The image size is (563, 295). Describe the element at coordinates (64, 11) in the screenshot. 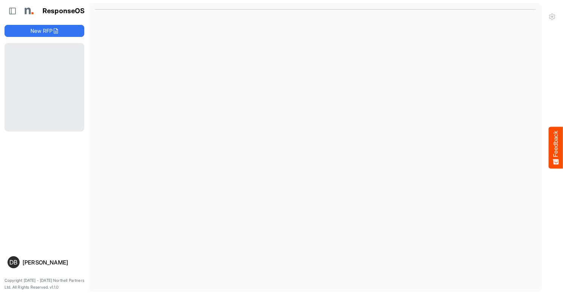

I see `h1: ResponseOS` at that location.